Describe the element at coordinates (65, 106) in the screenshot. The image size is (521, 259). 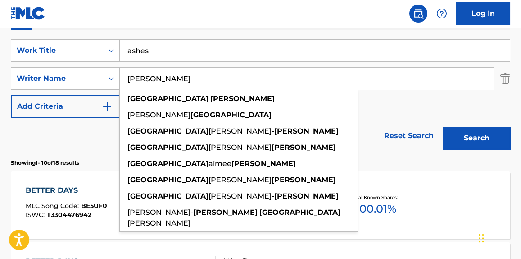
I see `button: Add Criteria` at that location.